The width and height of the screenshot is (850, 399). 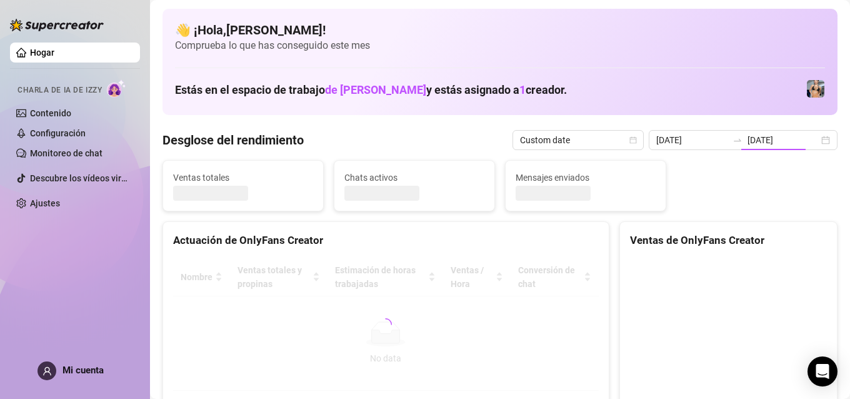 What do you see at coordinates (547, 89) in the screenshot?
I see `font: creador.` at bounding box center [547, 89].